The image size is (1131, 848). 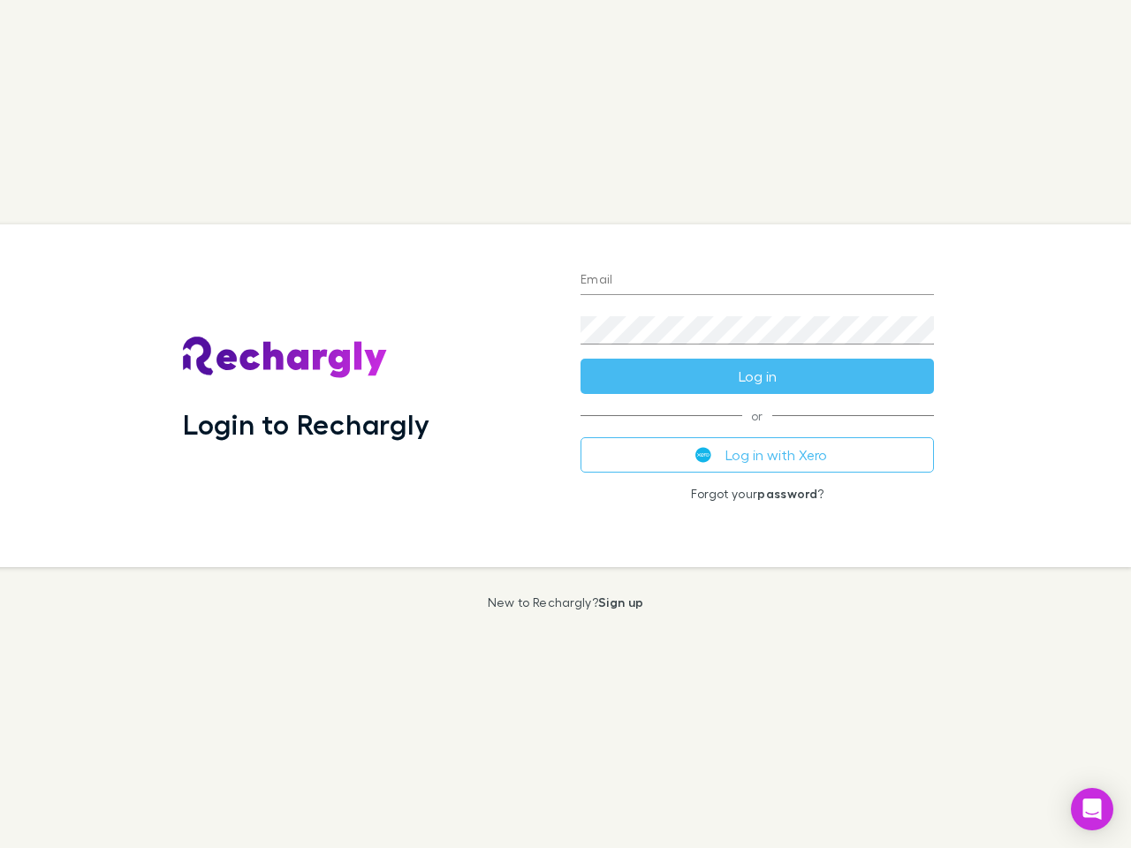 What do you see at coordinates (1092, 810) in the screenshot?
I see `div: Open Intercom Messenger` at bounding box center [1092, 810].